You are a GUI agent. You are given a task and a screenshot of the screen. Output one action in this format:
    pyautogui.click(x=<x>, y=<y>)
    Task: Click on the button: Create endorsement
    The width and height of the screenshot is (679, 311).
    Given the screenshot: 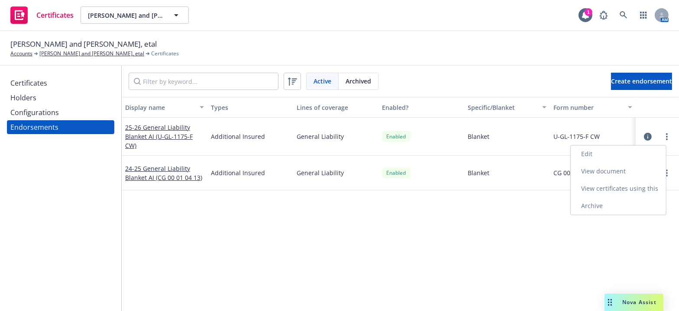 What is the action you would take?
    pyautogui.click(x=641, y=81)
    